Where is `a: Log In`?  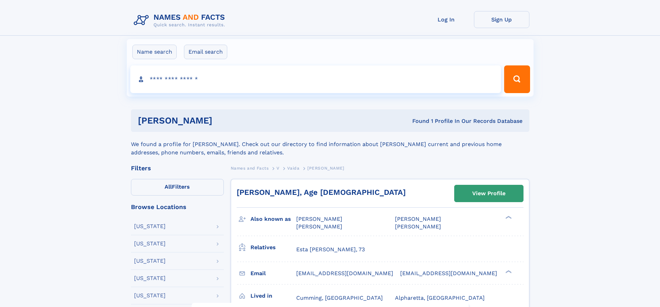
a: Log In is located at coordinates (446, 19).